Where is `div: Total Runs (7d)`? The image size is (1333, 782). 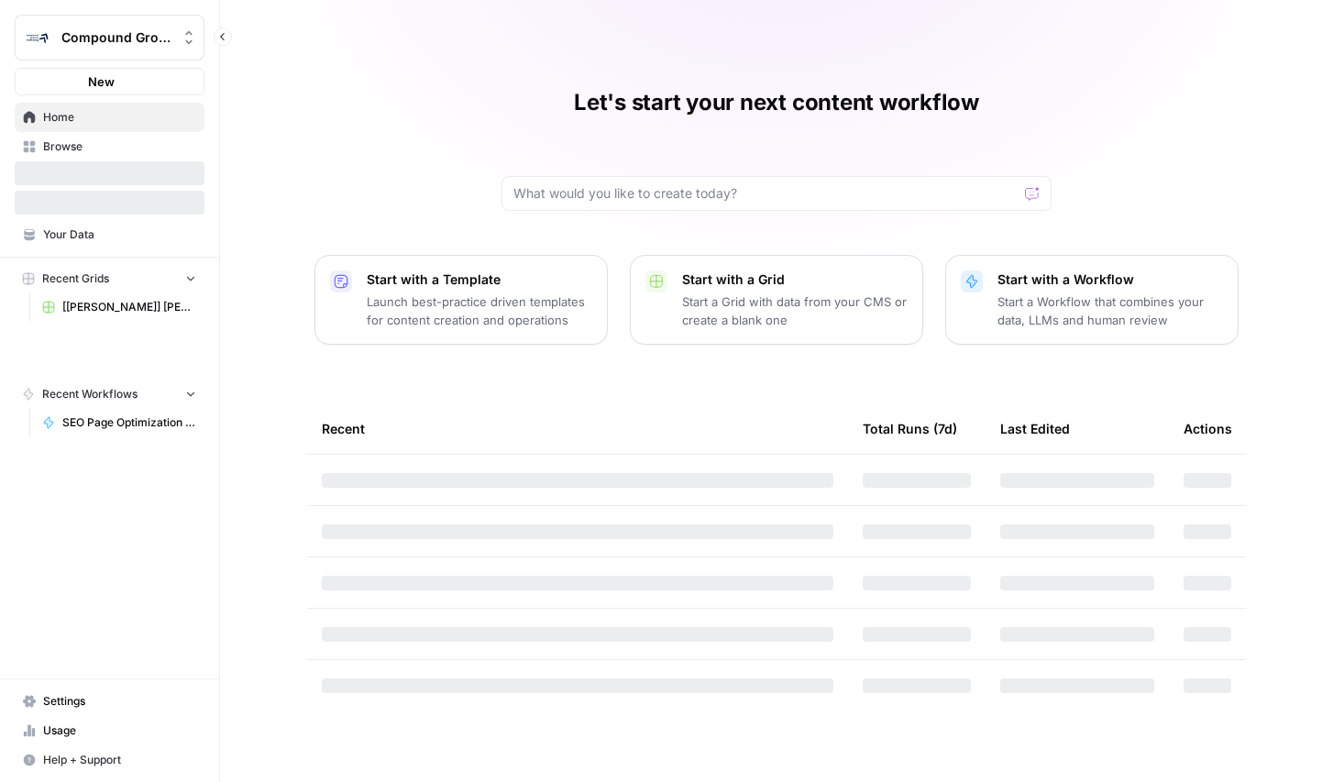 div: Total Runs (7d) is located at coordinates (910, 428).